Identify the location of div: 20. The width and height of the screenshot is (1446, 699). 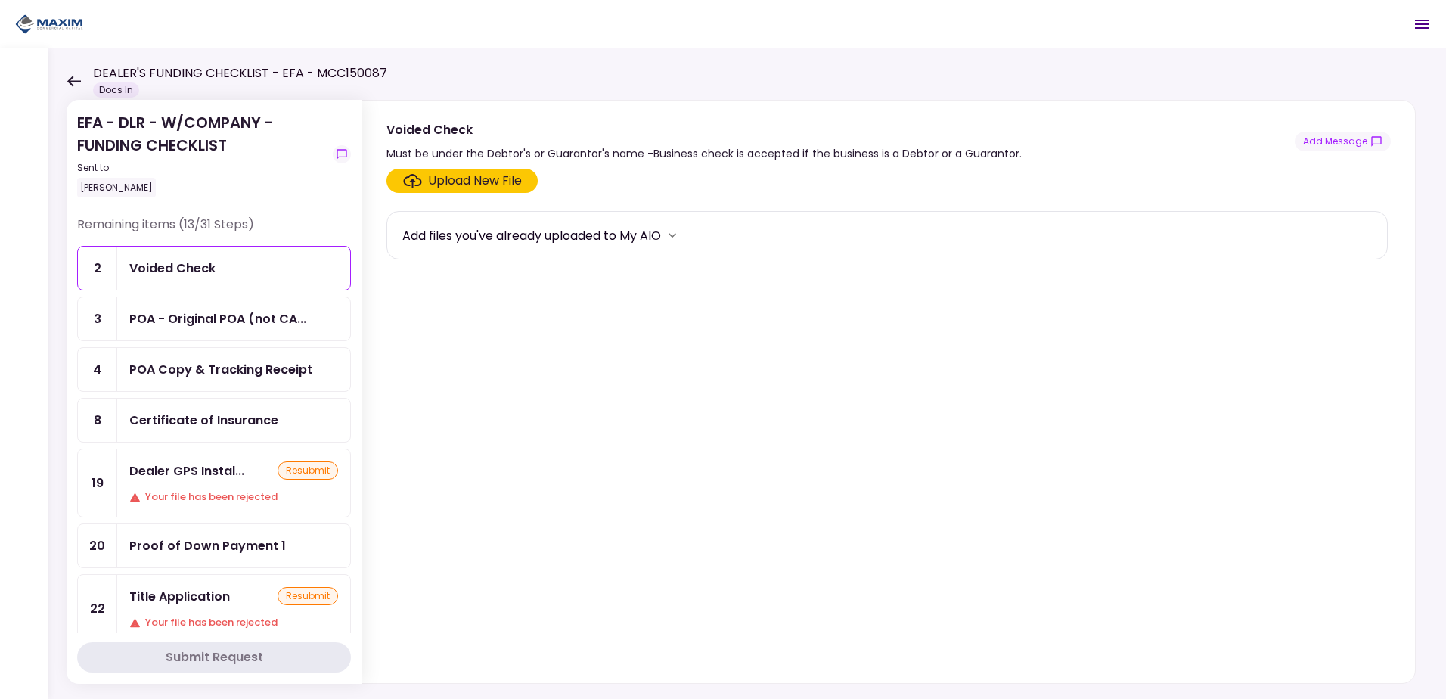
(98, 545).